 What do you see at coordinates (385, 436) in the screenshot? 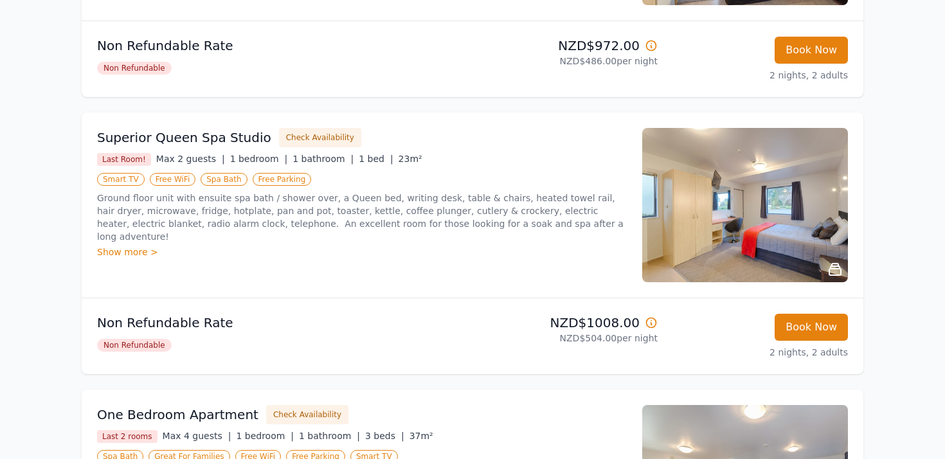
I see `span: 3 beds |` at bounding box center [385, 436].